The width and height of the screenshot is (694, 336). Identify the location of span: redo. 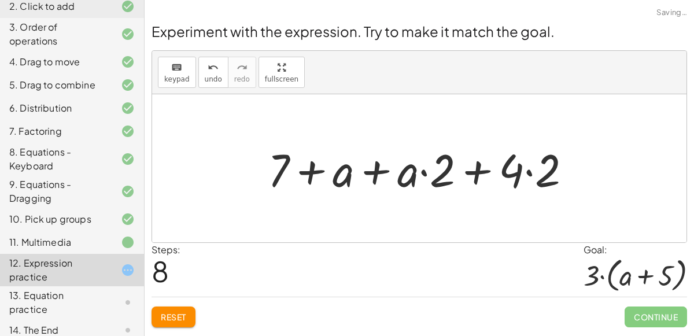
(242, 79).